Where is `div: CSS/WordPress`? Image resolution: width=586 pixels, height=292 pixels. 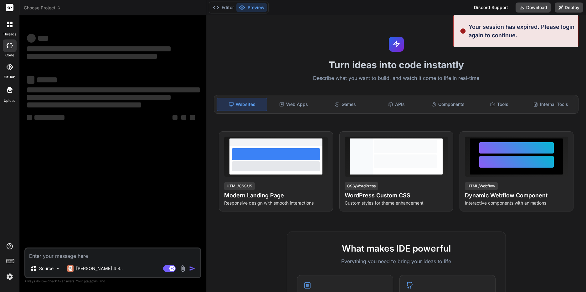 div: CSS/WordPress is located at coordinates (361, 186).